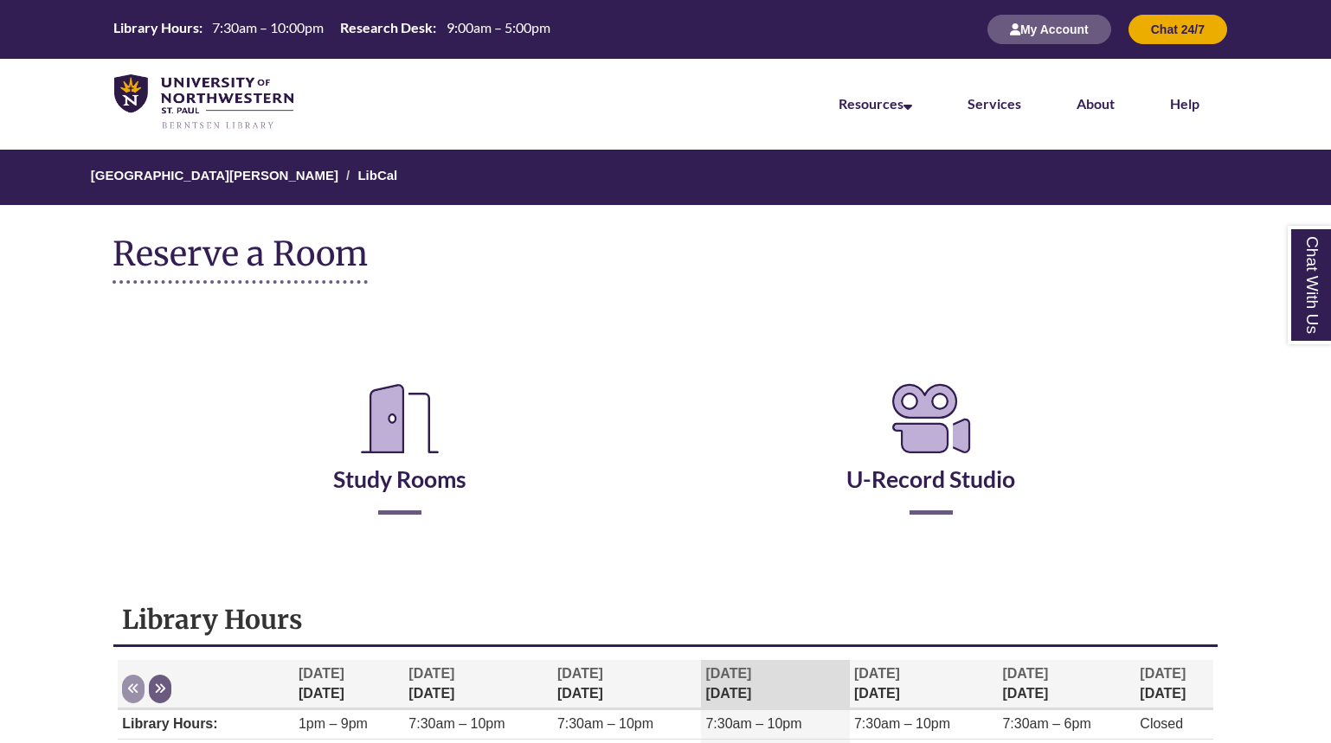 The width and height of the screenshot is (1331, 743). What do you see at coordinates (930, 458) in the screenshot?
I see `a: U-Record Studio` at bounding box center [930, 458].